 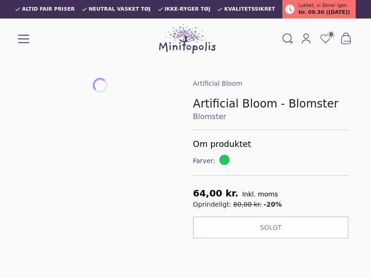 I want to click on a: Mit Minitopolis login, so click(x=306, y=39).